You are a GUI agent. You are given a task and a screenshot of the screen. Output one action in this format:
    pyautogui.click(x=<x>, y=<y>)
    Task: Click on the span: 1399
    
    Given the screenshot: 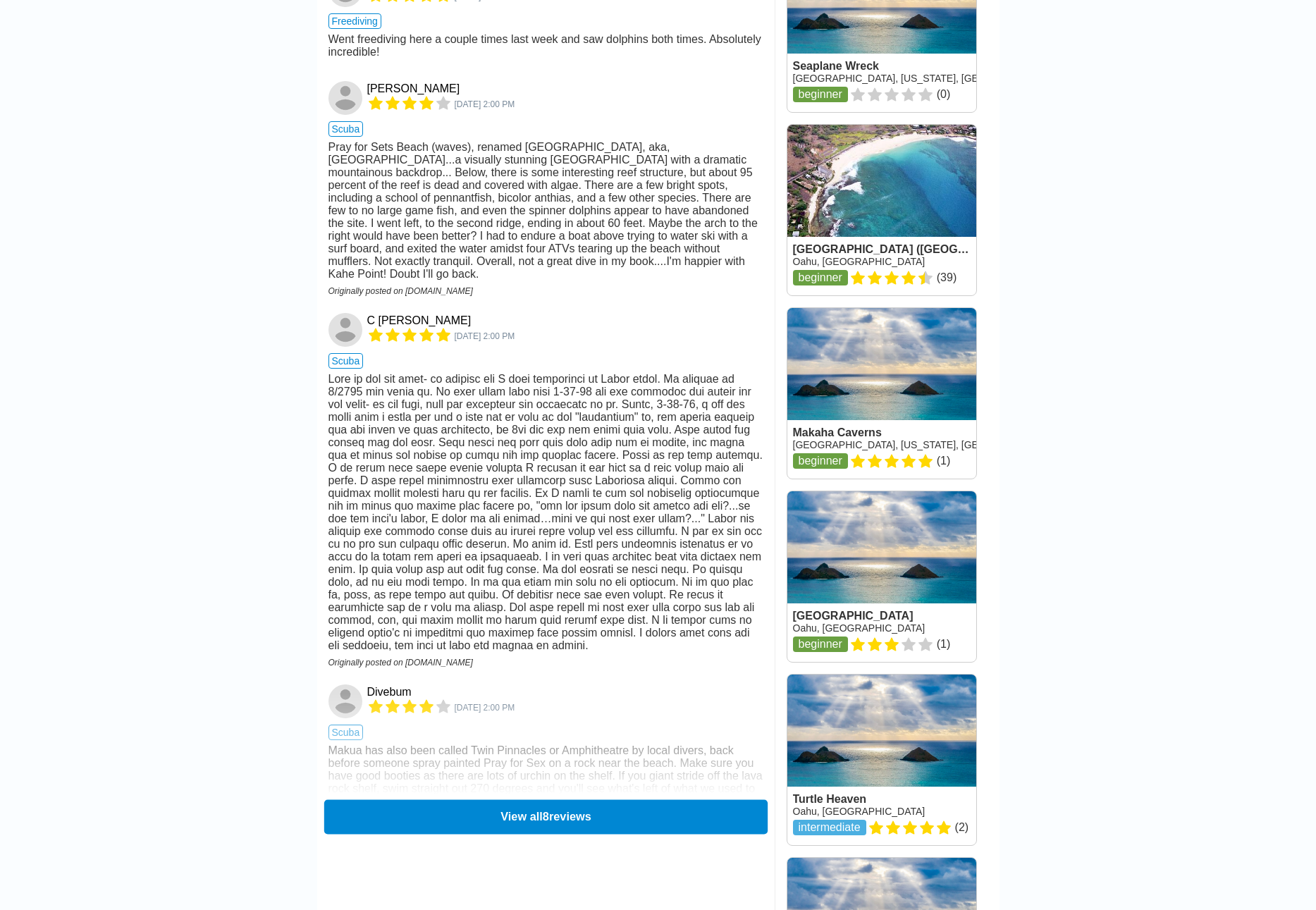 What is the action you would take?
    pyautogui.click(x=485, y=707)
    